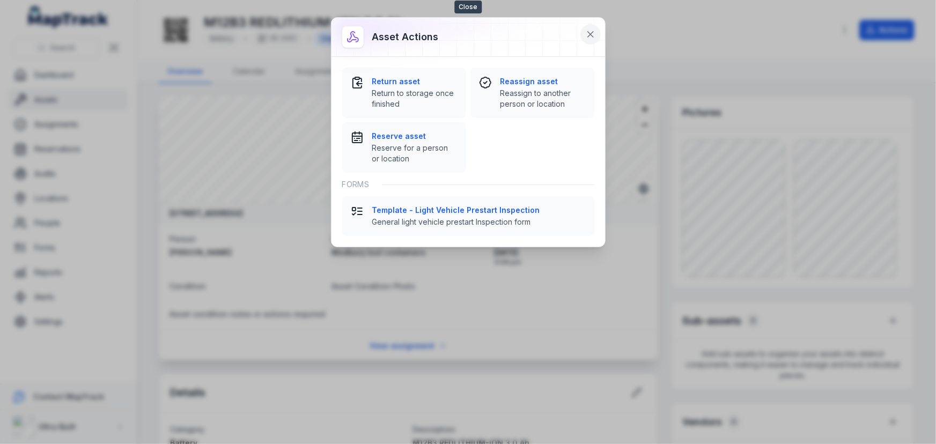 This screenshot has height=444, width=936. I want to click on h3: Asset actions, so click(406, 37).